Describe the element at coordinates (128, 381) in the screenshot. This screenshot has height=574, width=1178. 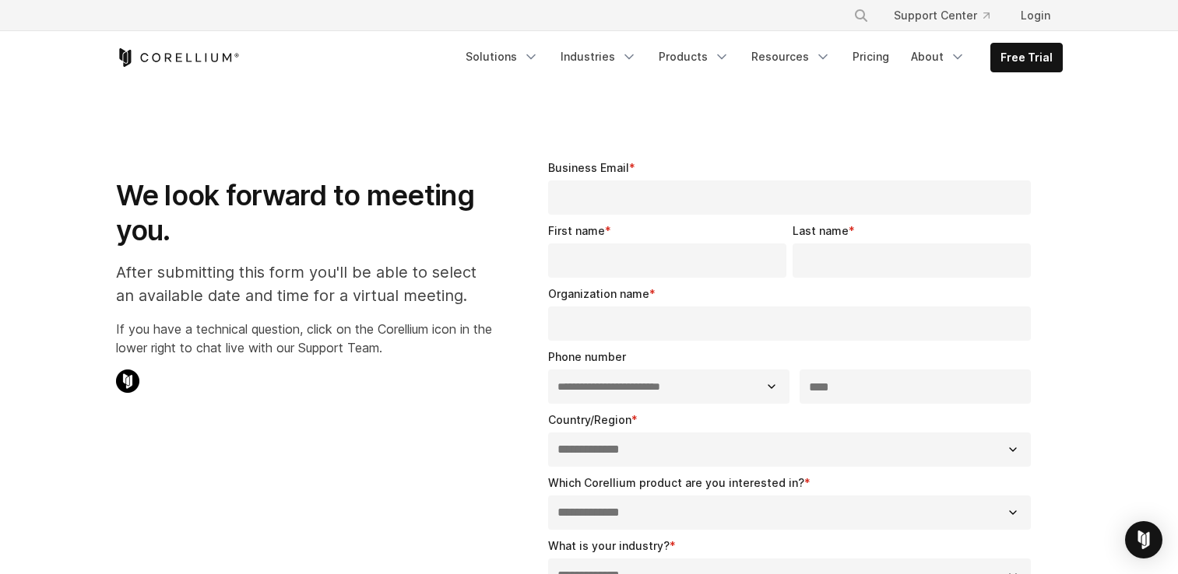
I see `img: Corellium Chat Icon` at that location.